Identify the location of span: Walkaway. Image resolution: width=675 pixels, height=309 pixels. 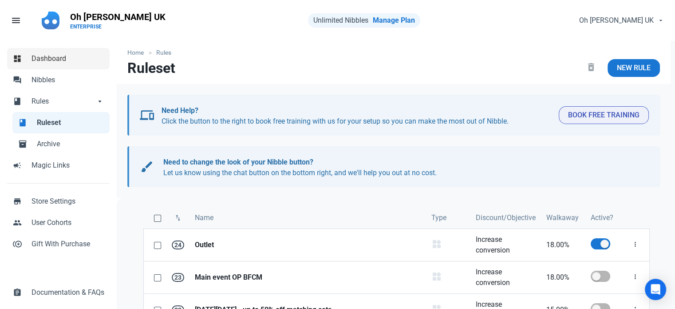
(562, 218).